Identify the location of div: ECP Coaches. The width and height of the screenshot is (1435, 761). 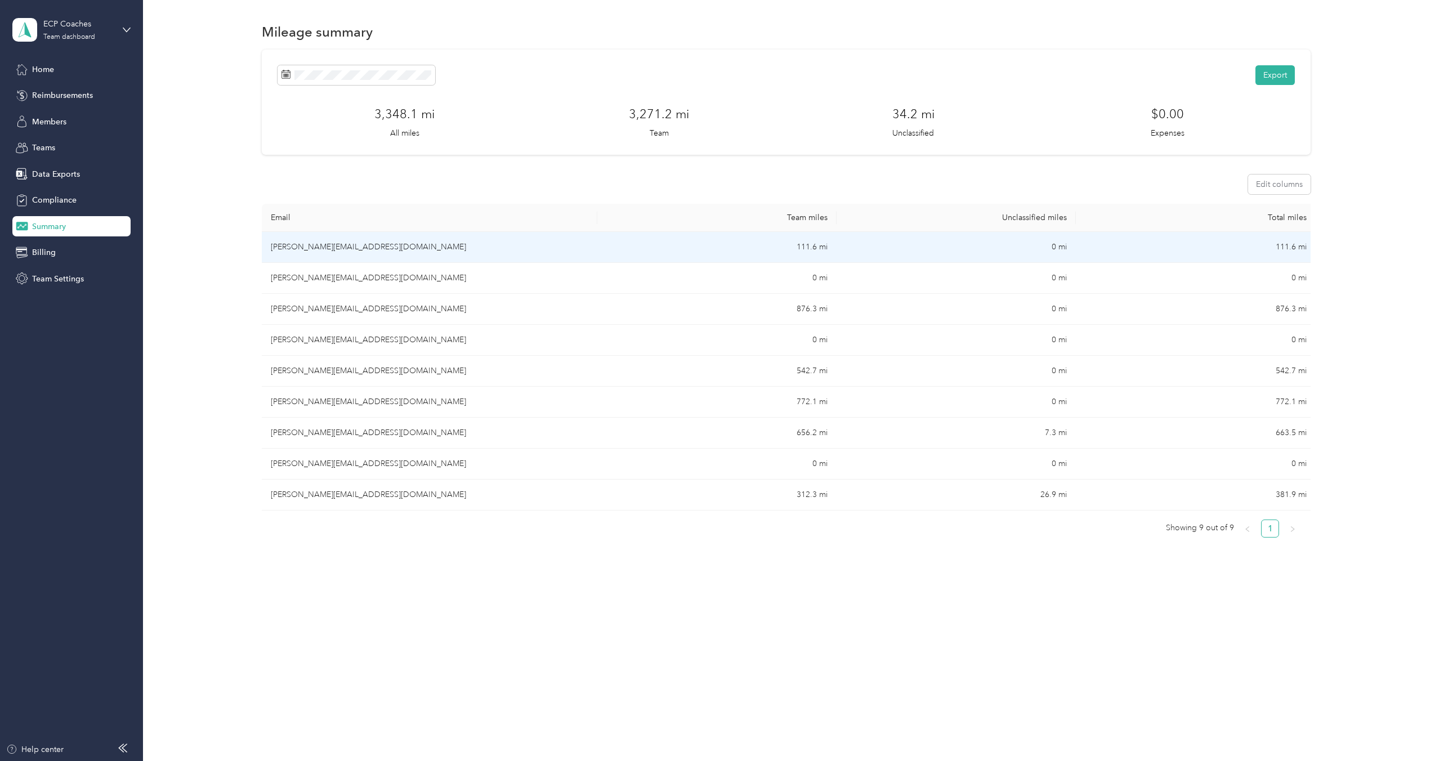
(78, 24).